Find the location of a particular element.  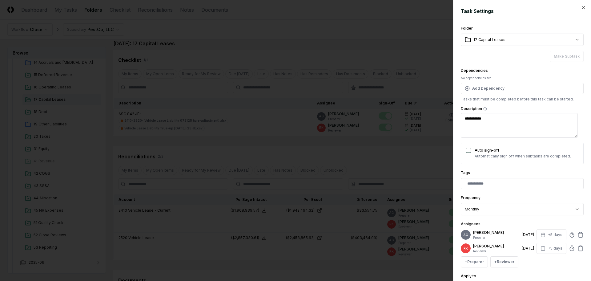

label: Assignees is located at coordinates (471, 224).